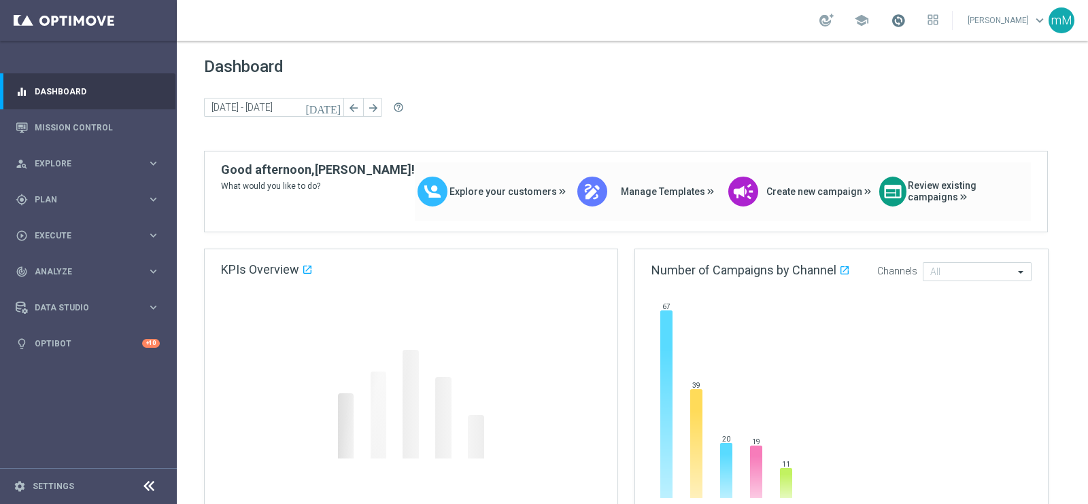 Image resolution: width=1088 pixels, height=504 pixels. What do you see at coordinates (22, 164) in the screenshot?
I see `i: person_search` at bounding box center [22, 164].